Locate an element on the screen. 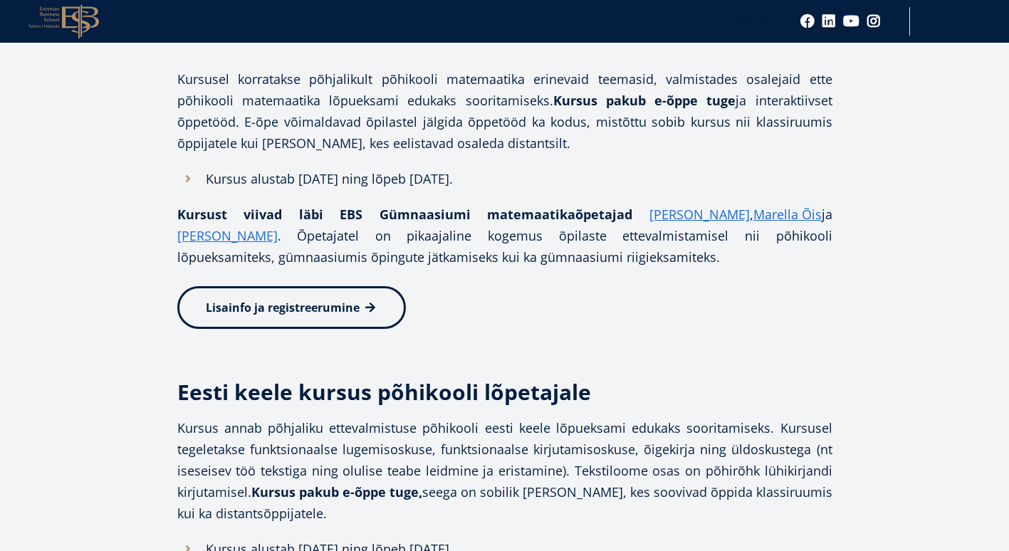  a: Instagram is located at coordinates (874, 21).